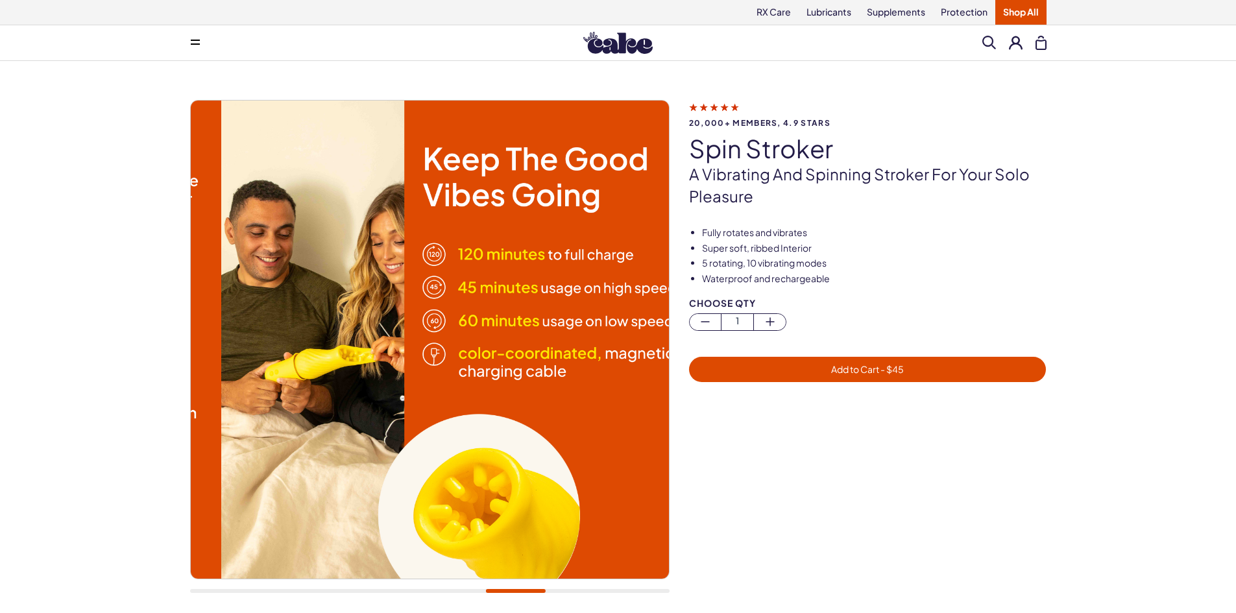  Describe the element at coordinates (874, 233) in the screenshot. I see `li: Fully rotates and vibrates` at that location.